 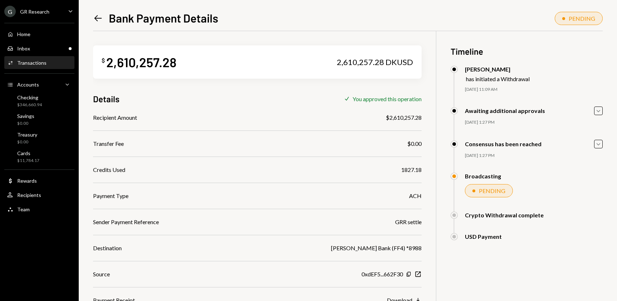 I want to click on div: GRR settle, so click(x=408, y=222).